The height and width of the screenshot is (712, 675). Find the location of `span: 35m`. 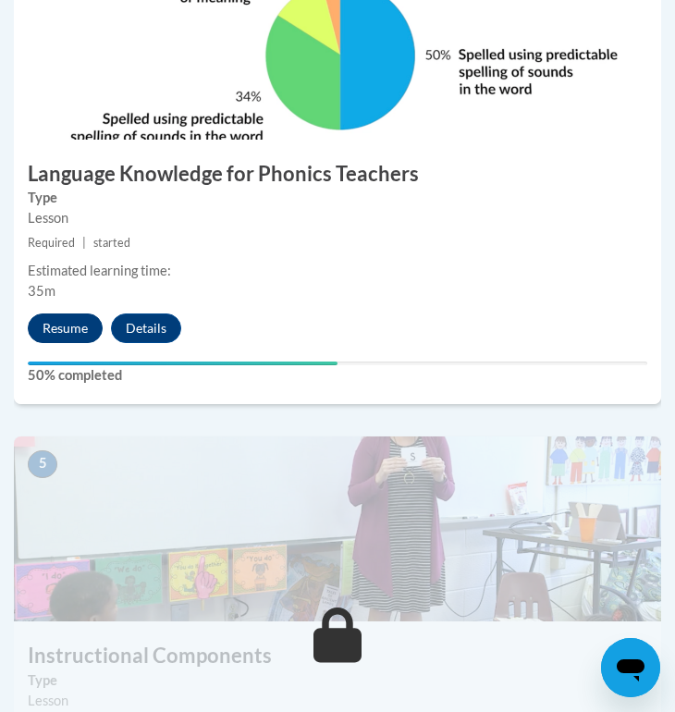

span: 35m is located at coordinates (42, 290).